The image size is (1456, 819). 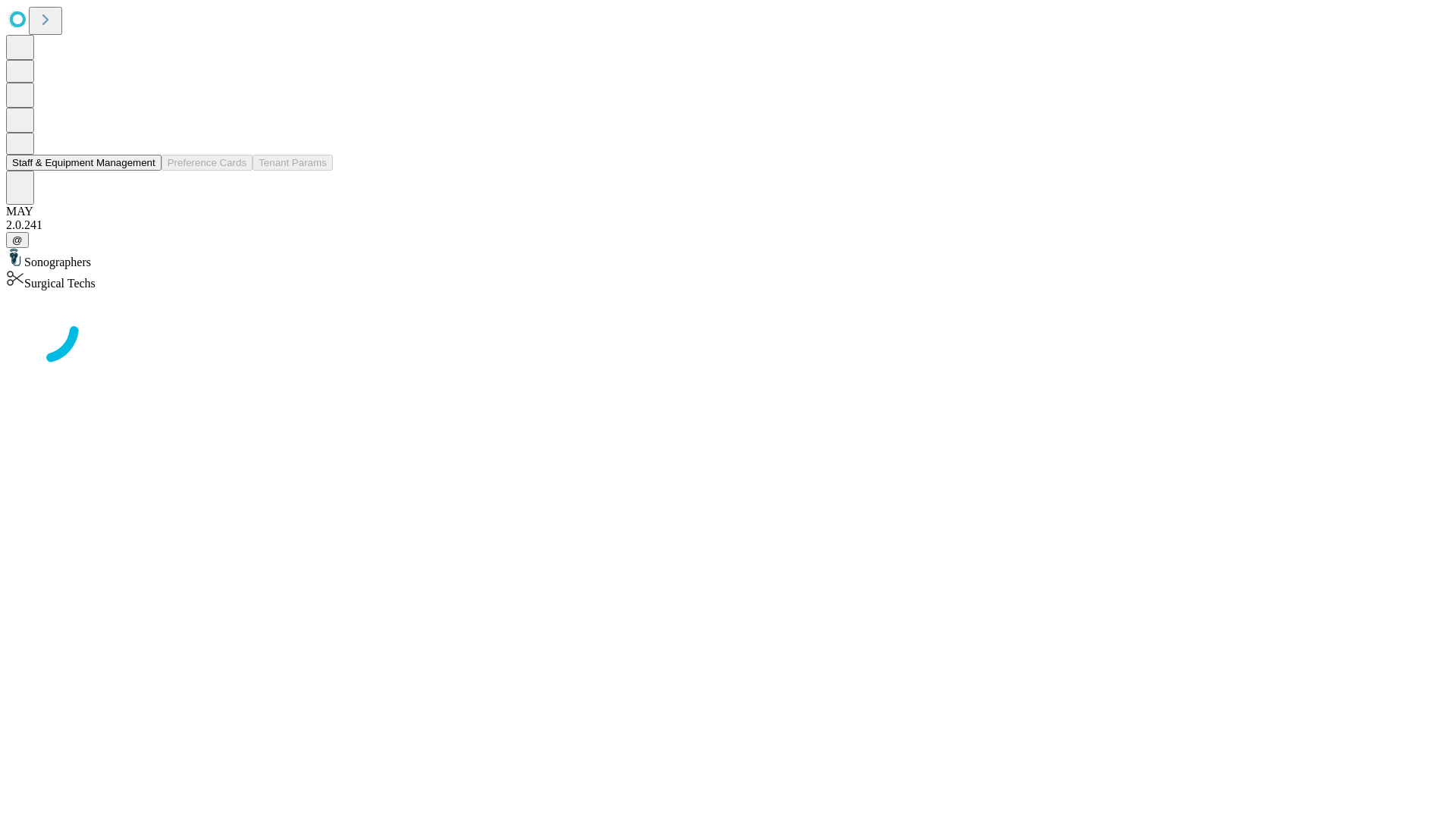 I want to click on div: Surgical Techs, so click(x=728, y=280).